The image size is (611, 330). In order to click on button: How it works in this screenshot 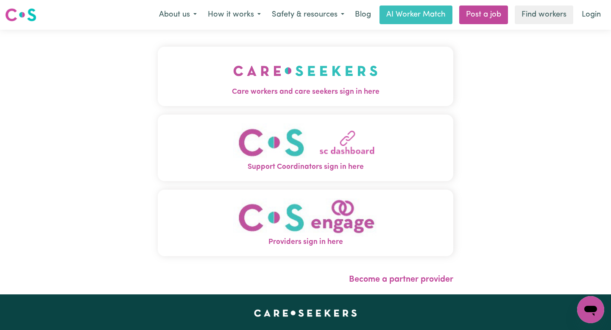, I will do `click(234, 15)`.